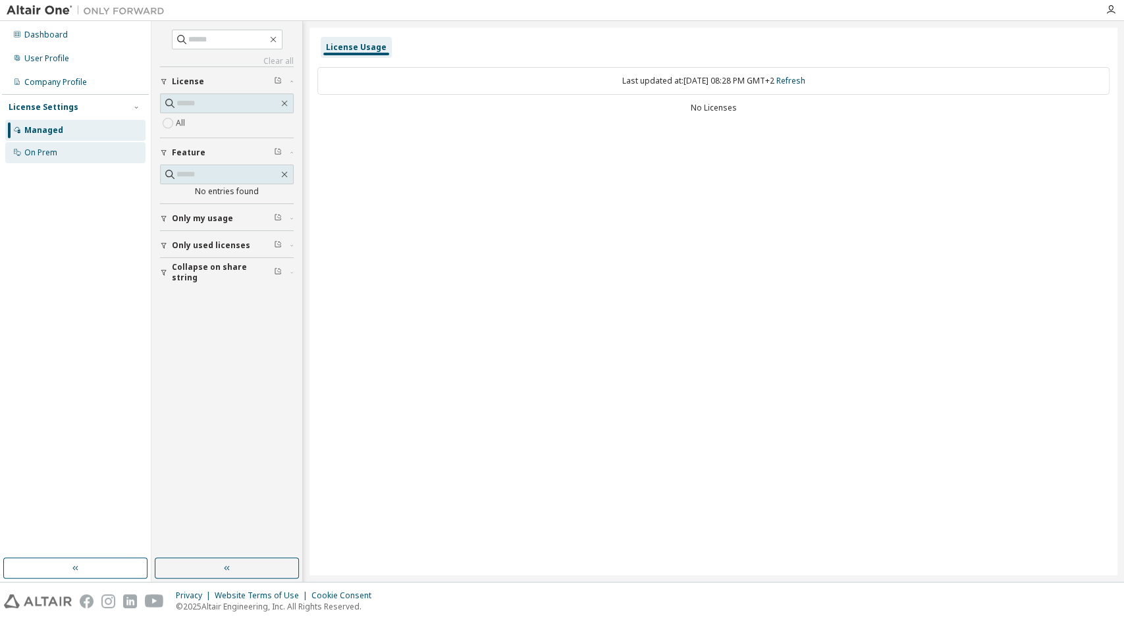  What do you see at coordinates (188, 153) in the screenshot?
I see `span: Feature` at bounding box center [188, 153].